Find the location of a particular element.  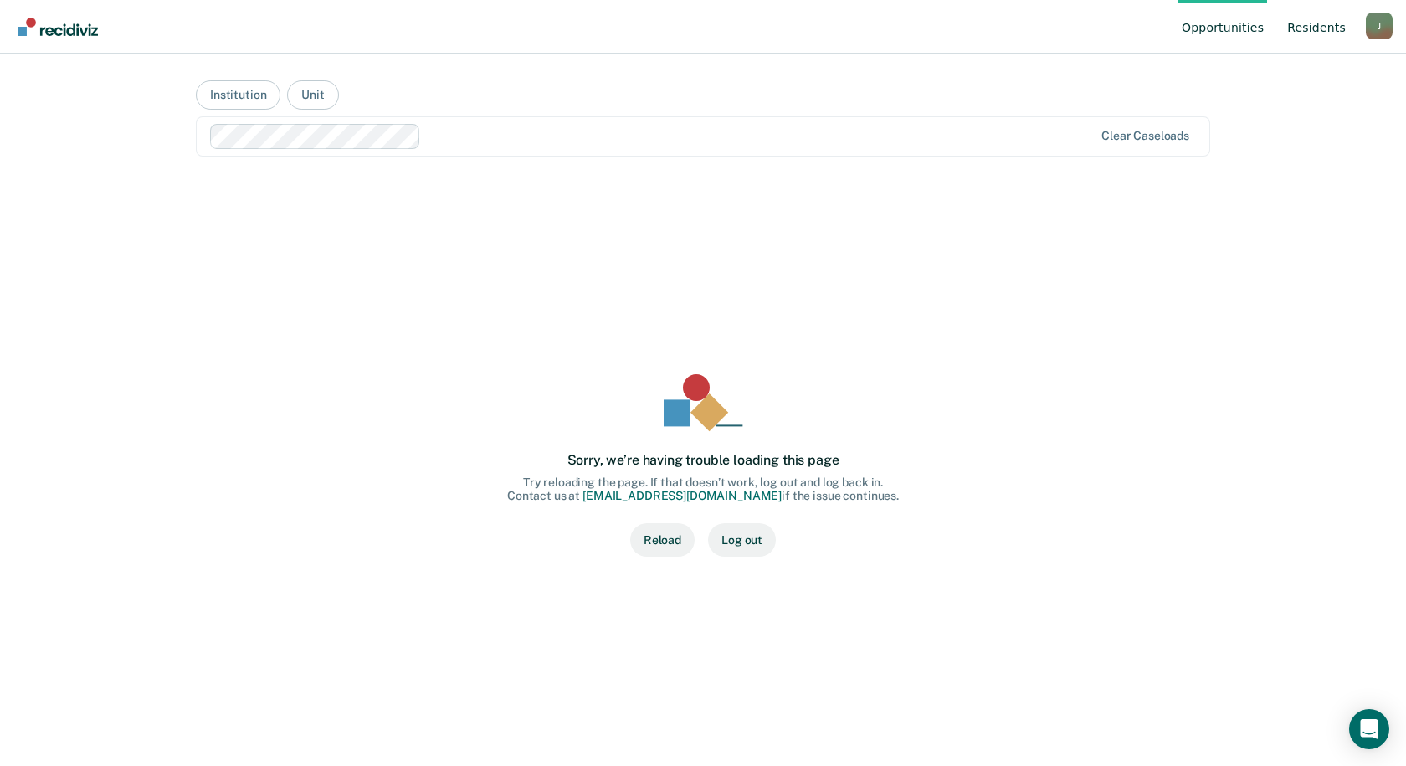

button: Institution is located at coordinates (238, 95).